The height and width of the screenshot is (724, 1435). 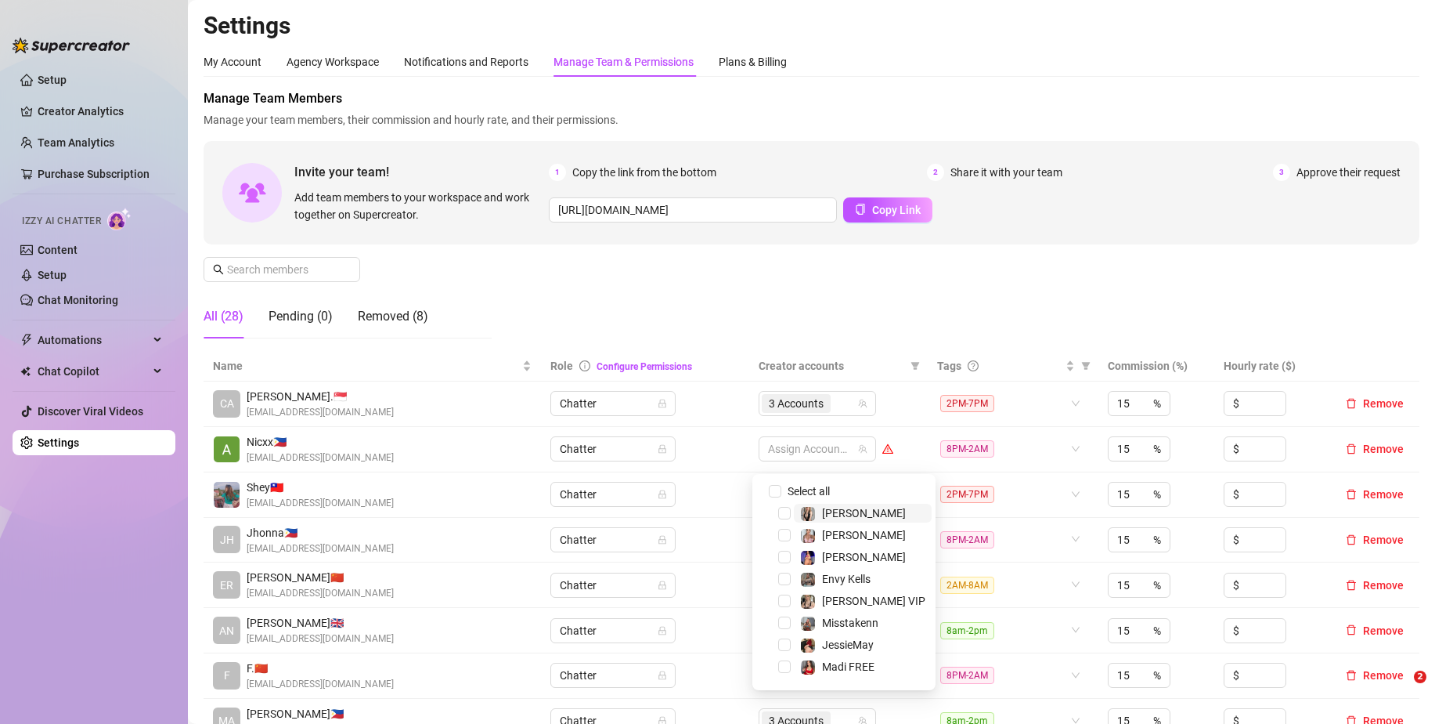 What do you see at coordinates (897, 210) in the screenshot?
I see `span: Copy Link` at bounding box center [897, 210].